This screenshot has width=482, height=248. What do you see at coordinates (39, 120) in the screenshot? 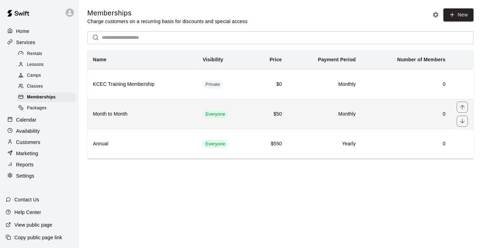
I see `a: Calendar` at bounding box center [39, 120].